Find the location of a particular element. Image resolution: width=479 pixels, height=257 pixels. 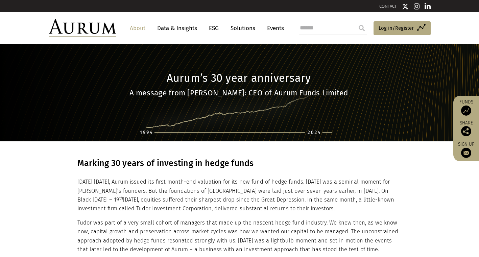

p: Tudor was part of a very small cohort of managers that made up the nascent hedge fund industry. W... is located at coordinates (239, 236).